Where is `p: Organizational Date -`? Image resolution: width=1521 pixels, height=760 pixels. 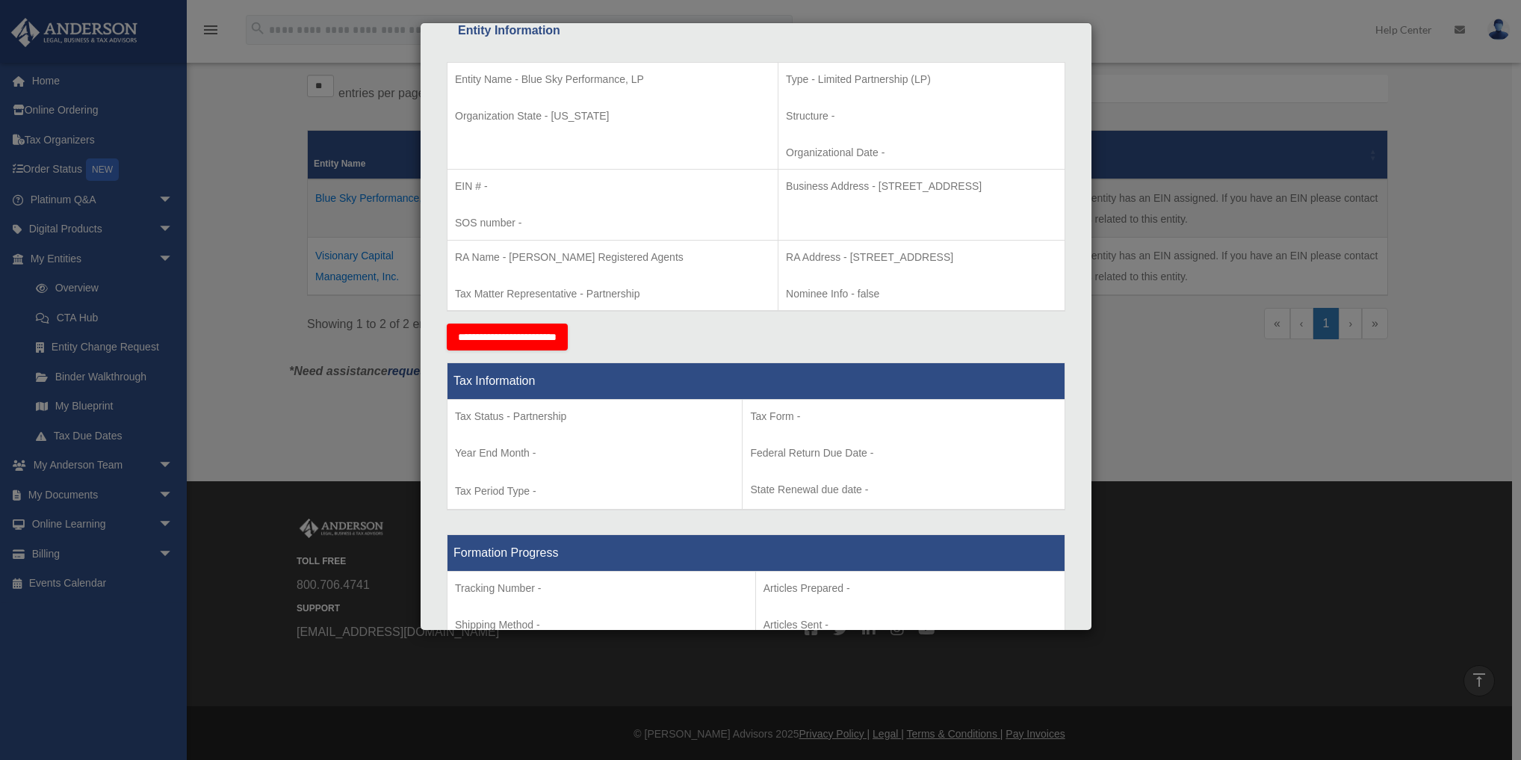
p: Organizational Date - is located at coordinates (921, 152).